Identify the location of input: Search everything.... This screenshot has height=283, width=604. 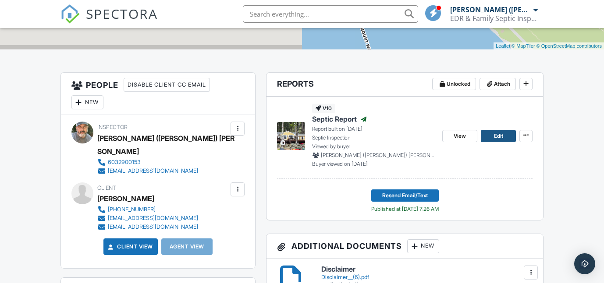
(330, 14).